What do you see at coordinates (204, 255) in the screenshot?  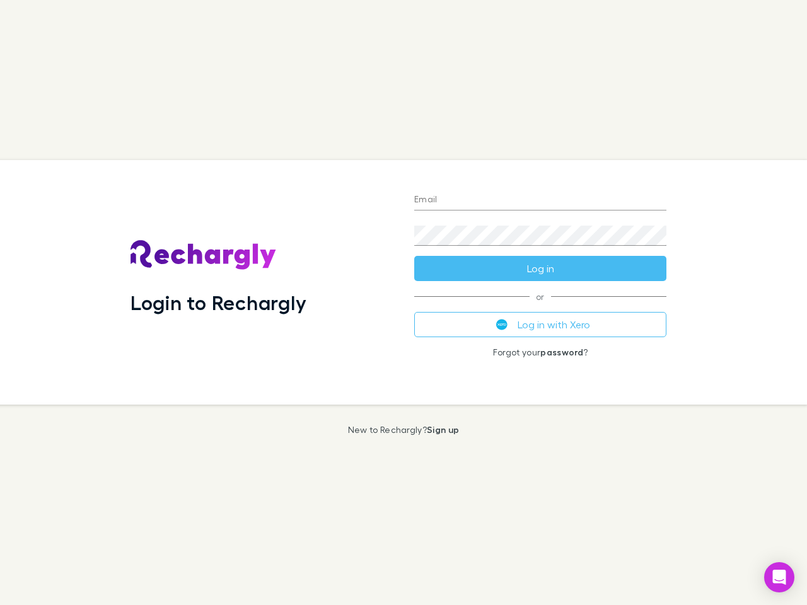 I see `img: Rechargly's Logo` at bounding box center [204, 255].